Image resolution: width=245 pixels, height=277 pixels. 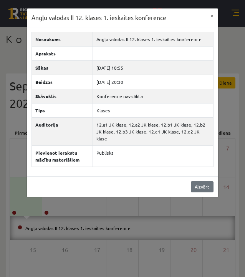 What do you see at coordinates (153, 96) in the screenshot?
I see `td: Konference nav sākta` at bounding box center [153, 96].